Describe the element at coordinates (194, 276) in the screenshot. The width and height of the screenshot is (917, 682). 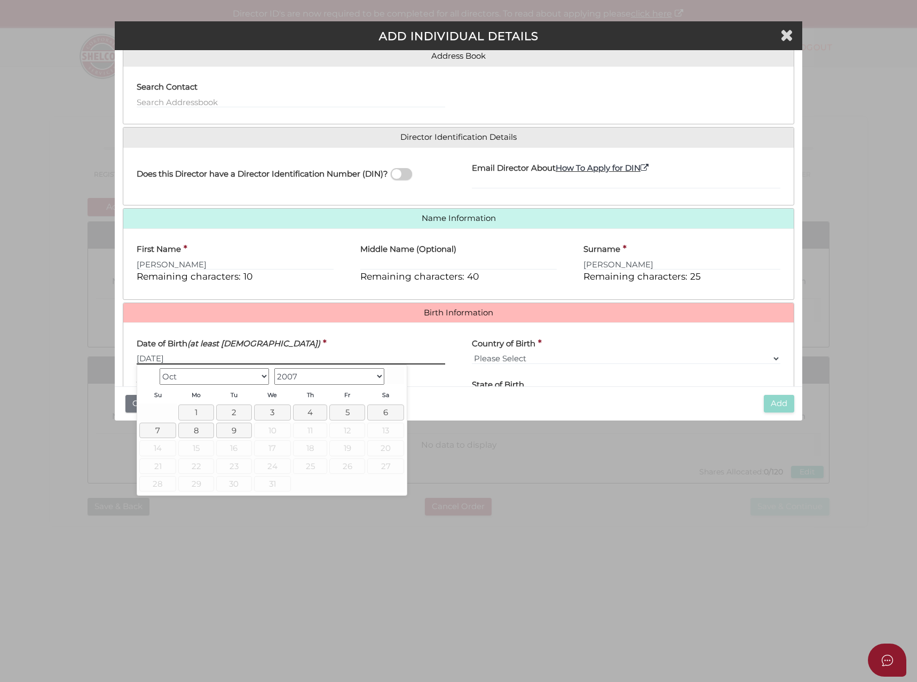
I see `span: Remaining characters: 10` at that location.